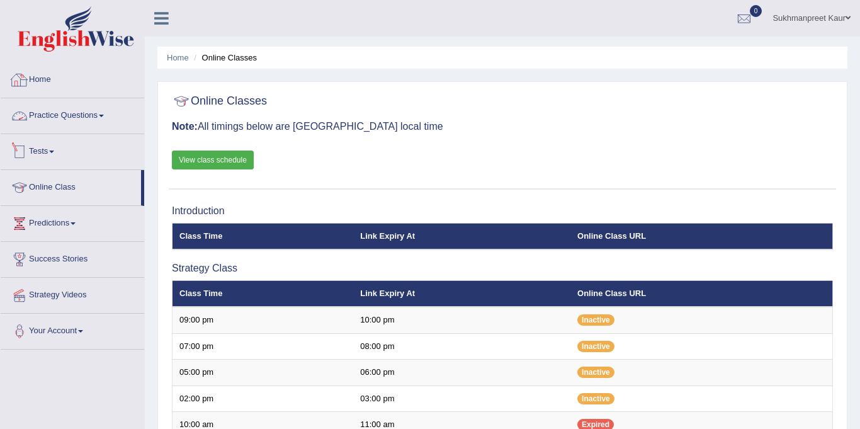 This screenshot has width=860, height=429. What do you see at coordinates (72, 222) in the screenshot?
I see `a: Predictions` at bounding box center [72, 222].